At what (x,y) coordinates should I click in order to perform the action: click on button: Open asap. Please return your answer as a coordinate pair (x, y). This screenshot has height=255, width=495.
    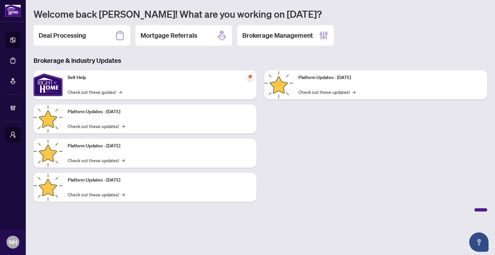
    Looking at the image, I should click on (479, 242).